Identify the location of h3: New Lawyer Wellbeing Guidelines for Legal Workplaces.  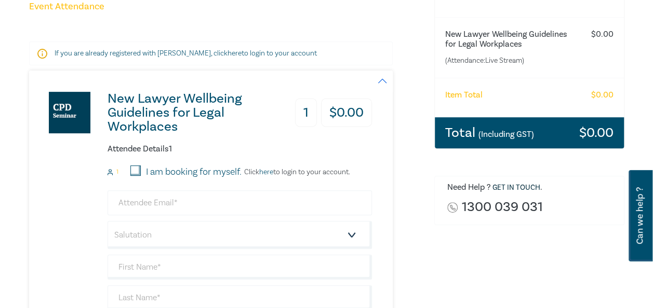
(193, 113).